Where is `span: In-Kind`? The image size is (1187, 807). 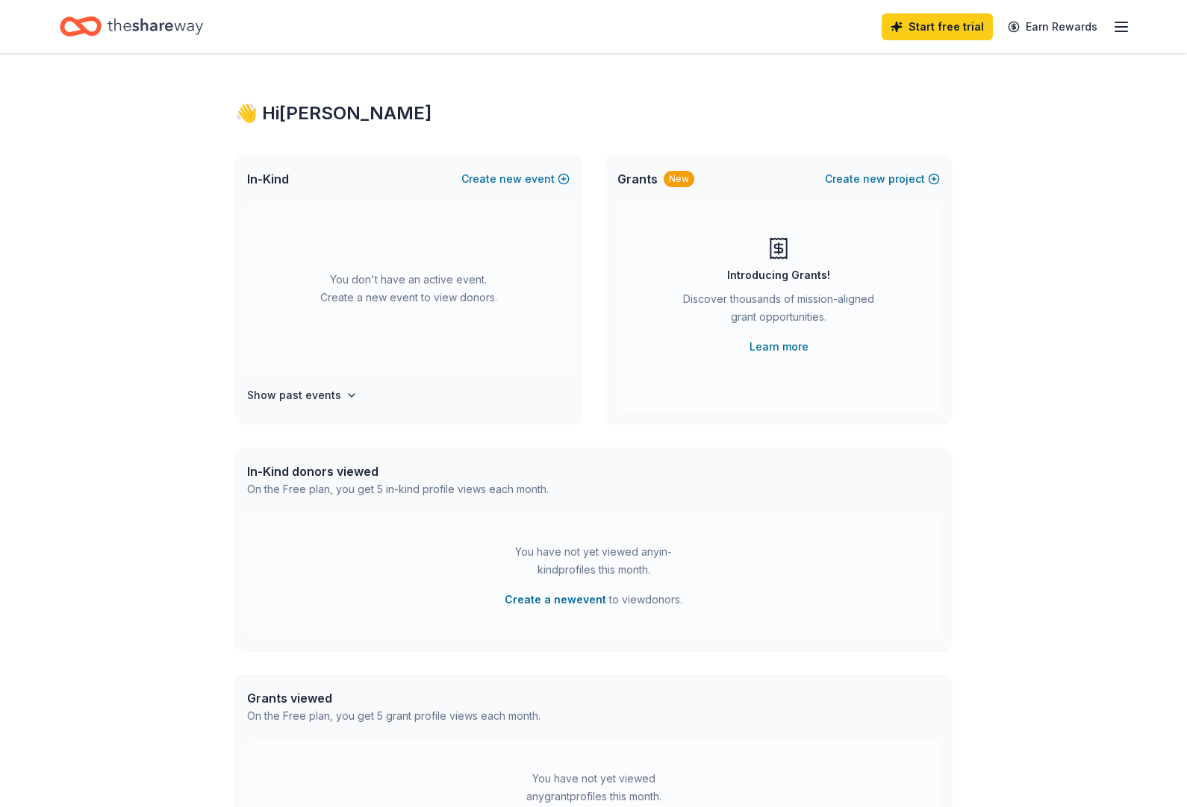 span: In-Kind is located at coordinates (268, 179).